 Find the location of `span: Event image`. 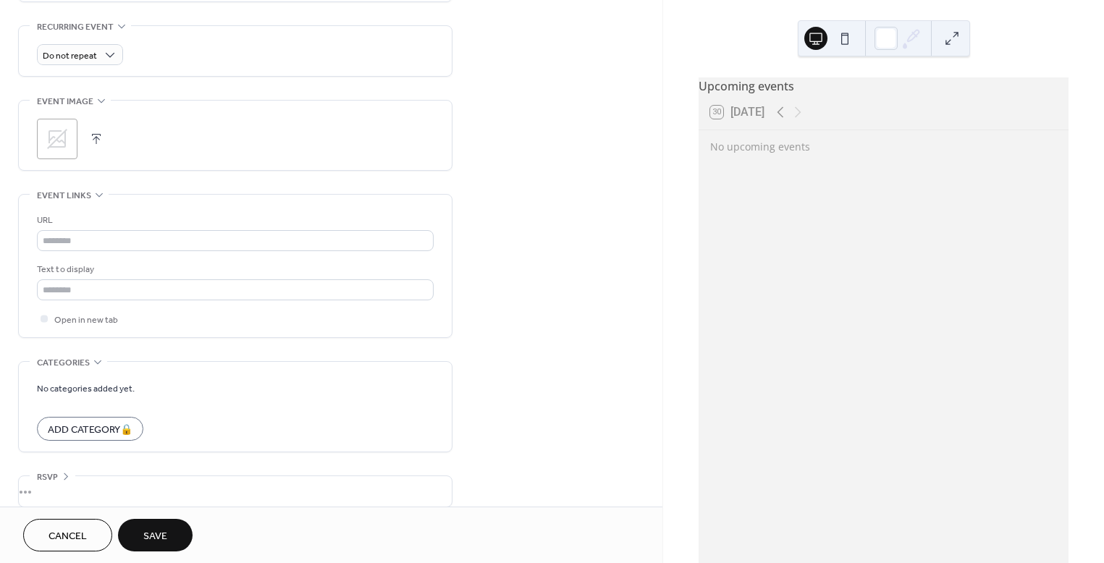

span: Event image is located at coordinates (65, 101).